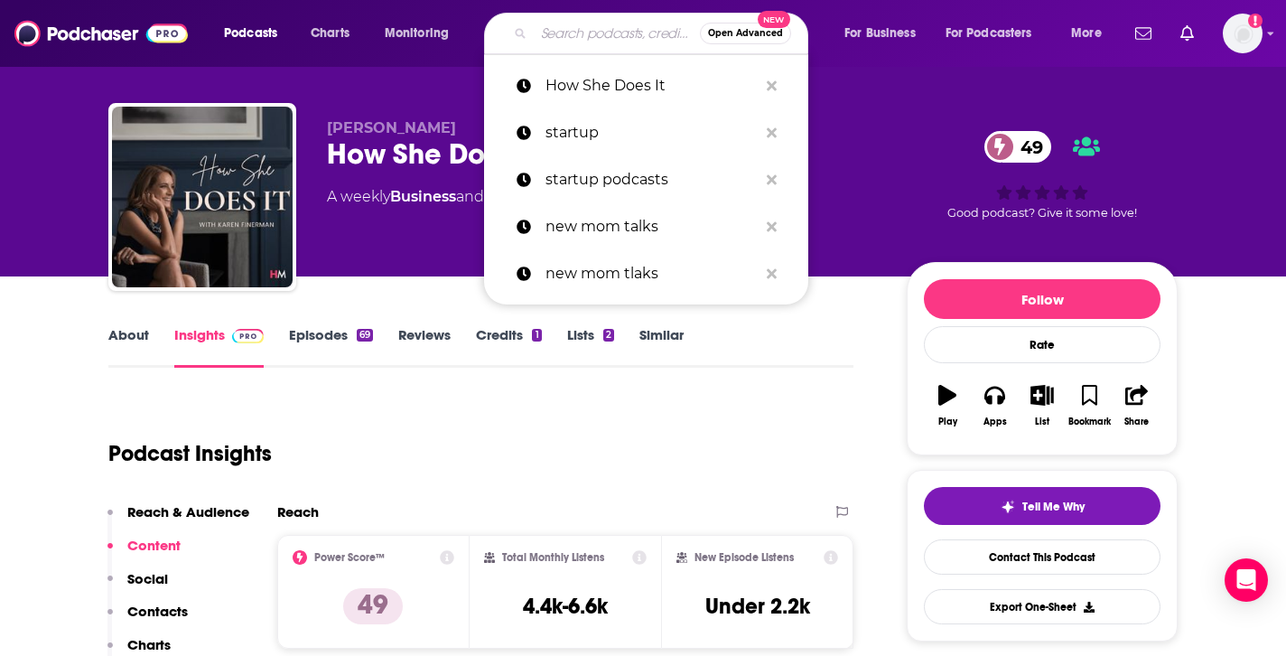 This screenshot has height=656, width=1286. Describe the element at coordinates (651, 86) in the screenshot. I see `p: How She Does It` at that location.